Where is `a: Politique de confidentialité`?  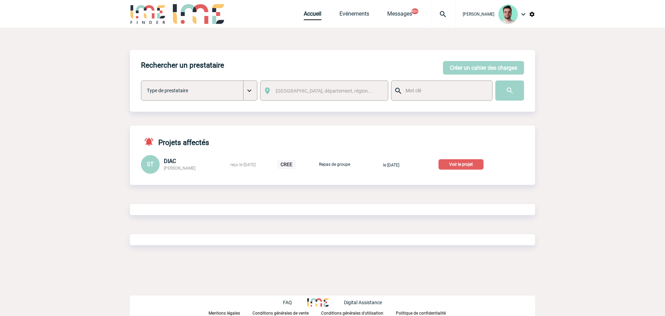
a: Politique de confidentialité is located at coordinates (427, 312).